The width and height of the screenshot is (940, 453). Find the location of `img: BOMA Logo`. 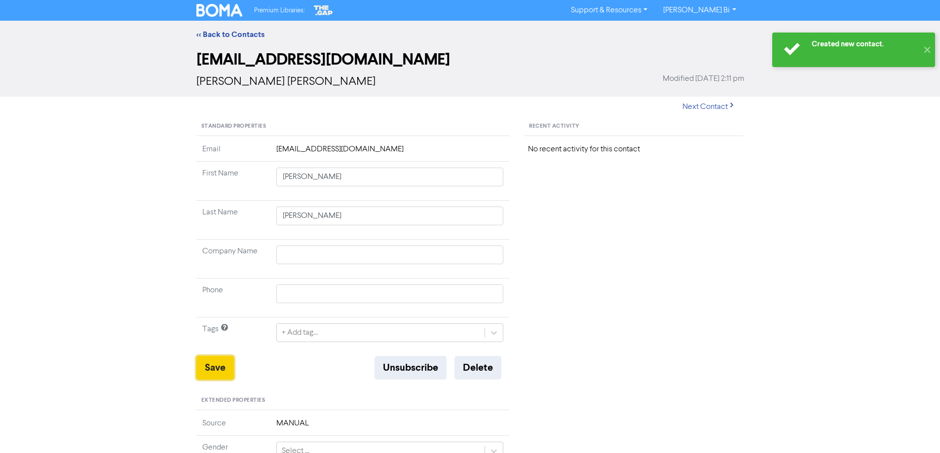

img: BOMA Logo is located at coordinates (219, 10).